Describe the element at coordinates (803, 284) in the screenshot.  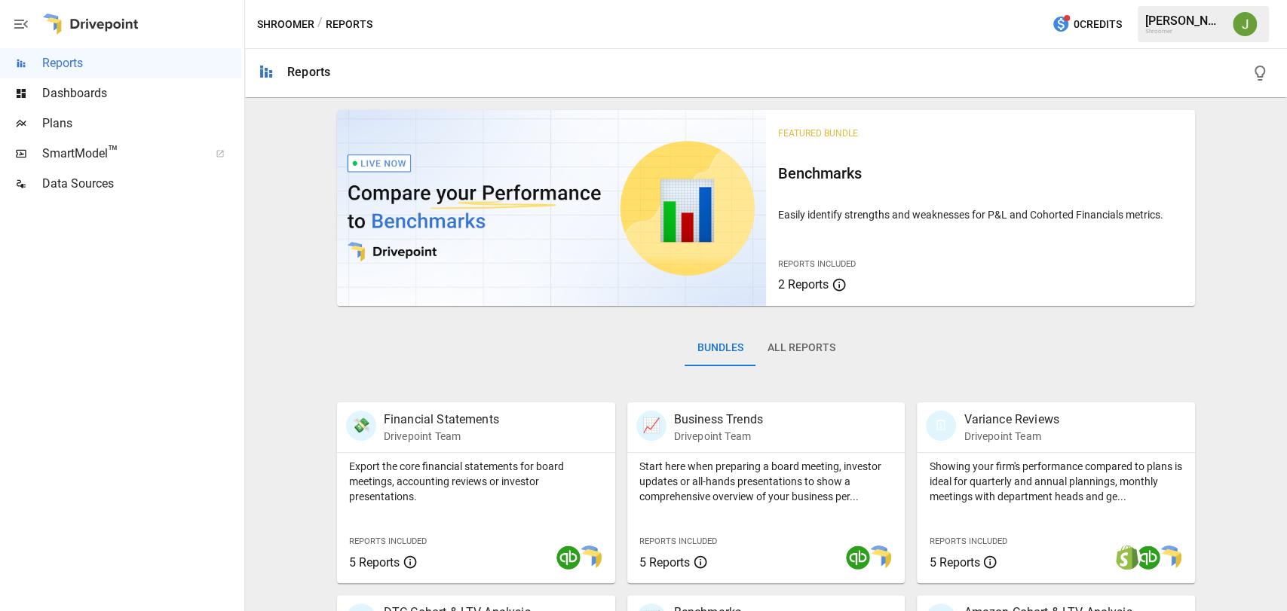
I see `span: 2 Reports` at that location.